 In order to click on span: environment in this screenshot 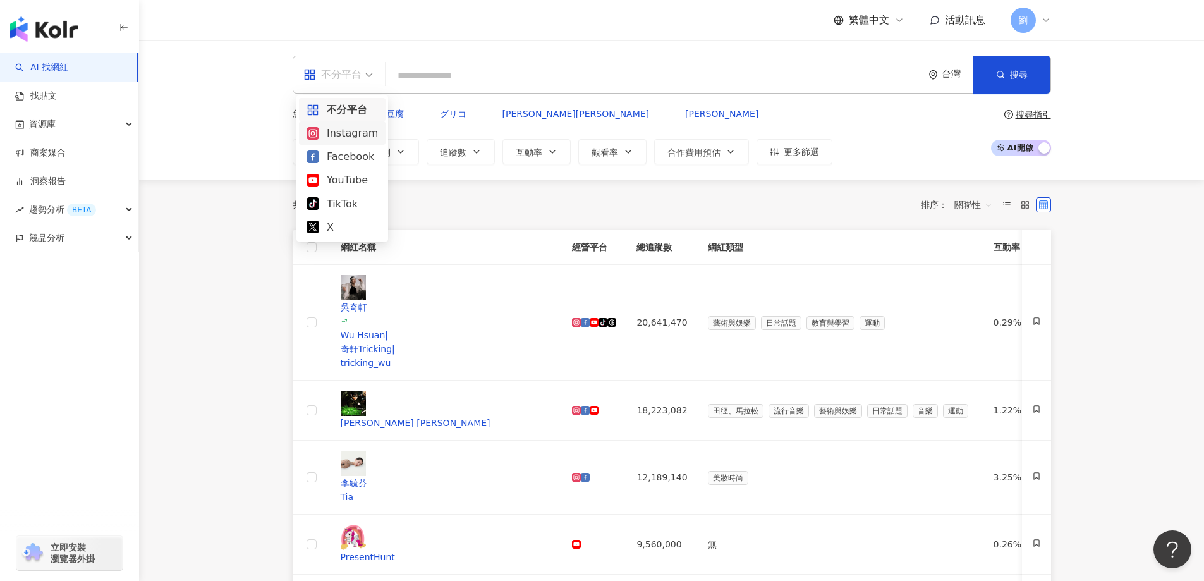, I will do `click(933, 75)`.